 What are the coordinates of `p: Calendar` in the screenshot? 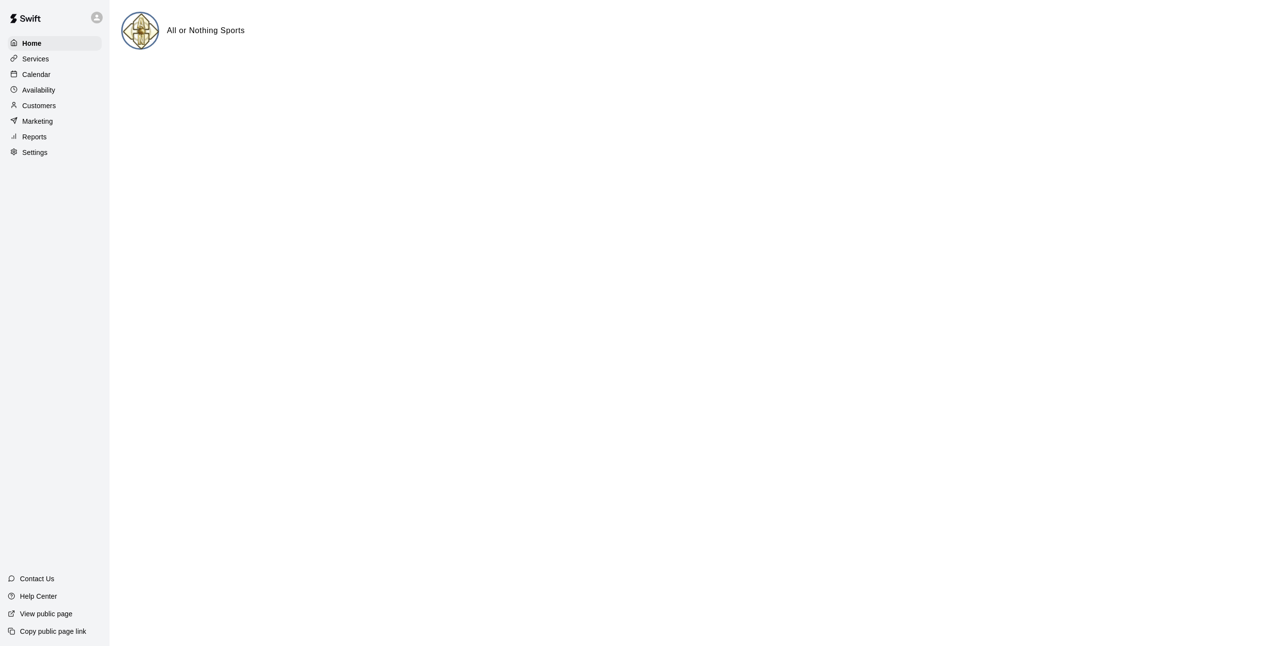 It's located at (37, 74).